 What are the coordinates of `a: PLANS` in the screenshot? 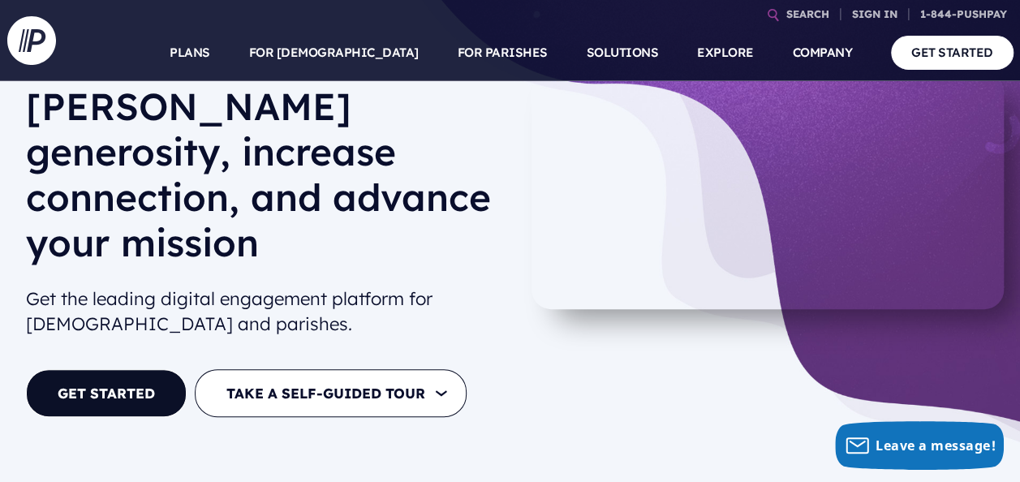 It's located at (190, 53).